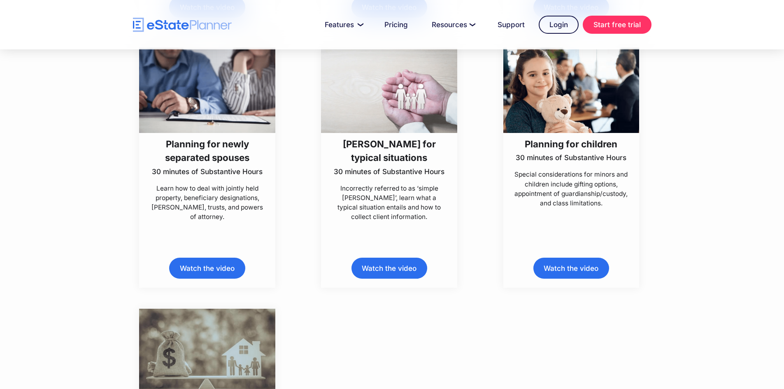 The height and width of the screenshot is (389, 784). What do you see at coordinates (559, 25) in the screenshot?
I see `a: Login` at bounding box center [559, 25].